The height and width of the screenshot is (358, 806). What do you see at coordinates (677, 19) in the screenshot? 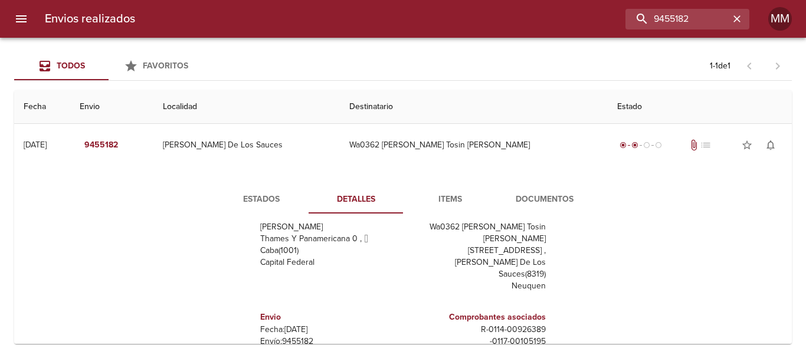
I see `input: buscar` at bounding box center [677, 19].